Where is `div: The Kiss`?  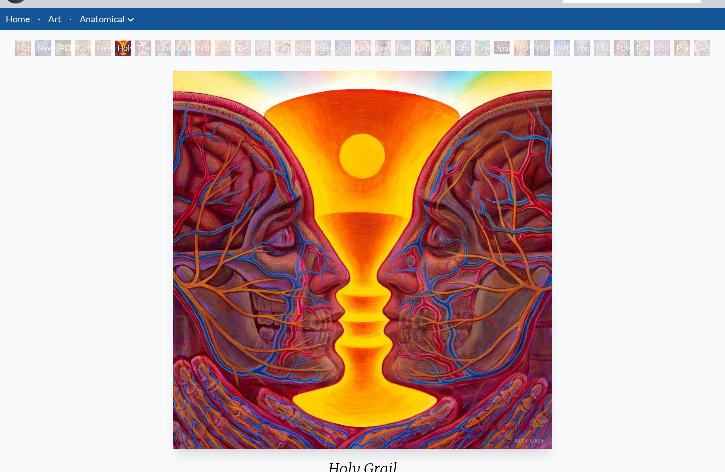 div: The Kiss is located at coordinates (143, 48).